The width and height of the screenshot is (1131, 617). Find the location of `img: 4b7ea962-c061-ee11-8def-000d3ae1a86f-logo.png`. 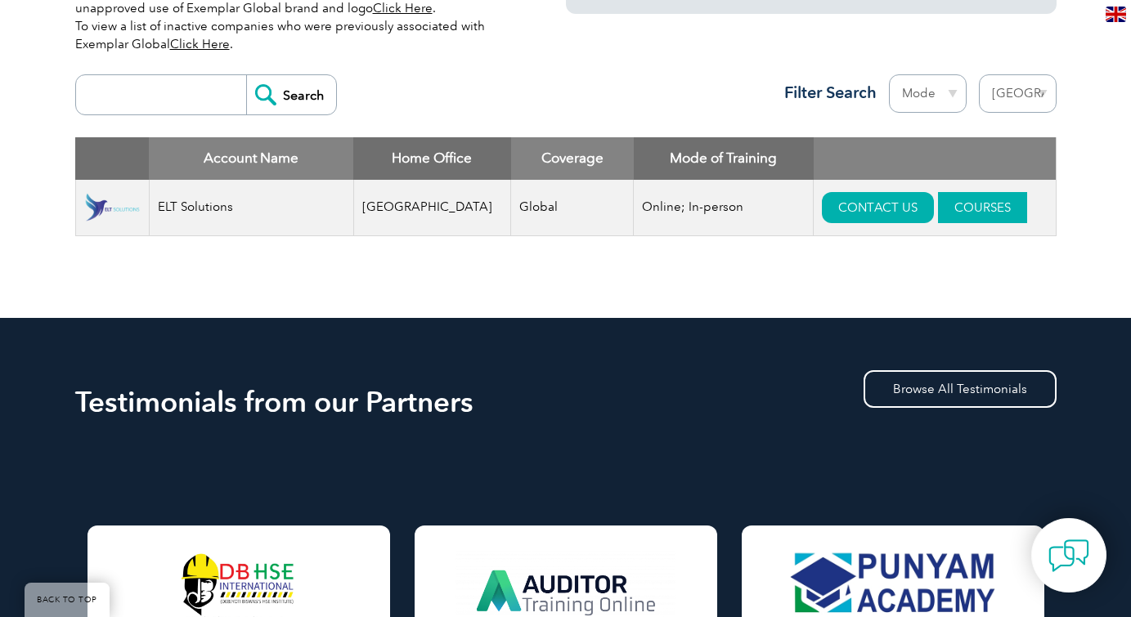

img: 4b7ea962-c061-ee11-8def-000d3ae1a86f-logo.png is located at coordinates (112, 208).